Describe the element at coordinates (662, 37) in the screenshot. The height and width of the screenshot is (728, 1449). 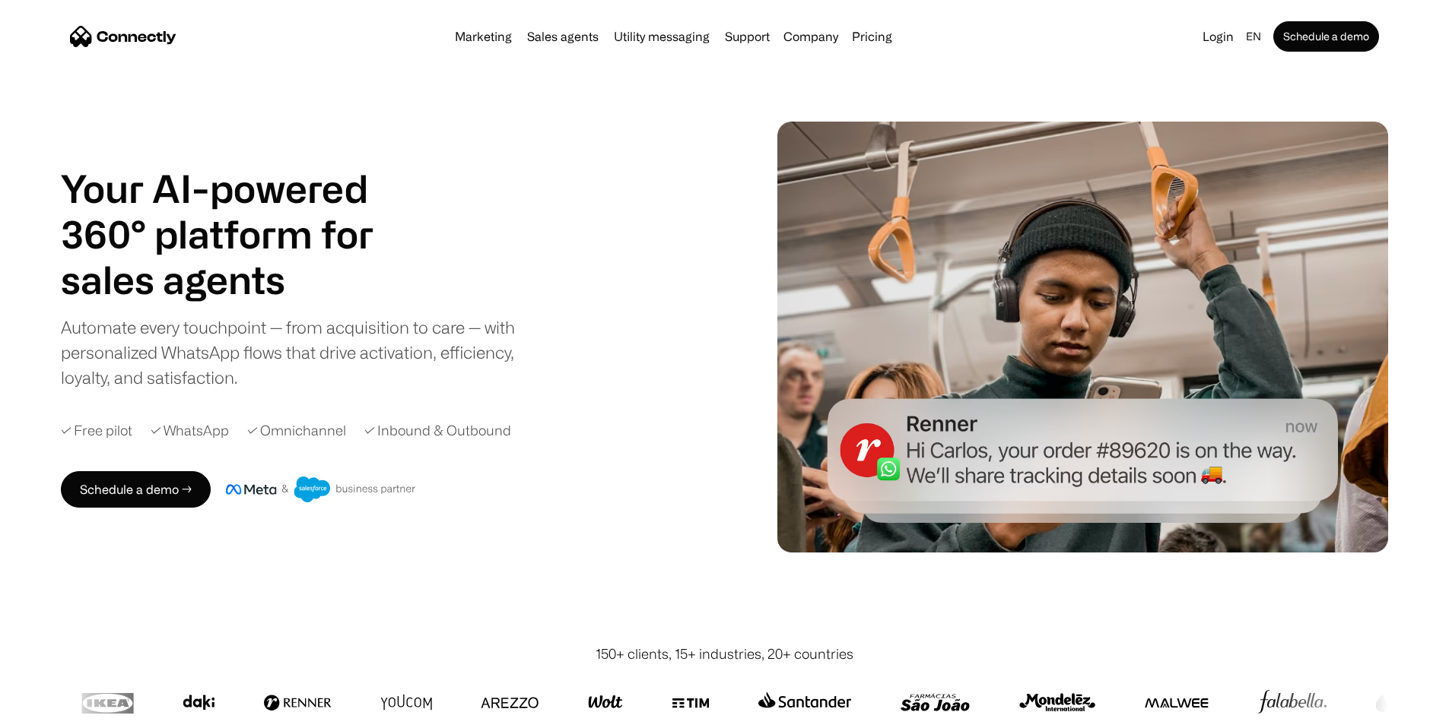
I see `a: Utility messaging` at that location.